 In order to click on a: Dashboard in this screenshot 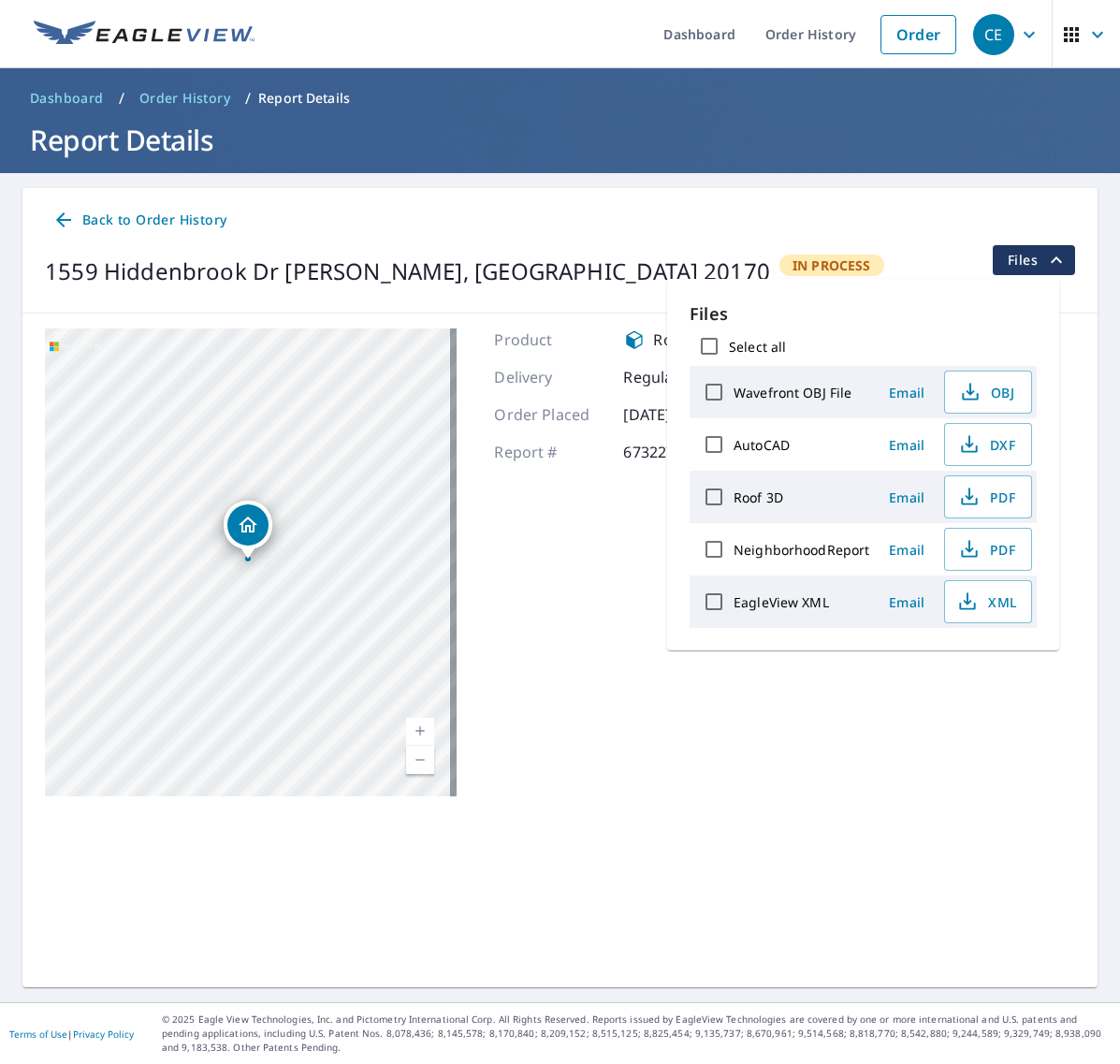, I will do `click(67, 99)`.